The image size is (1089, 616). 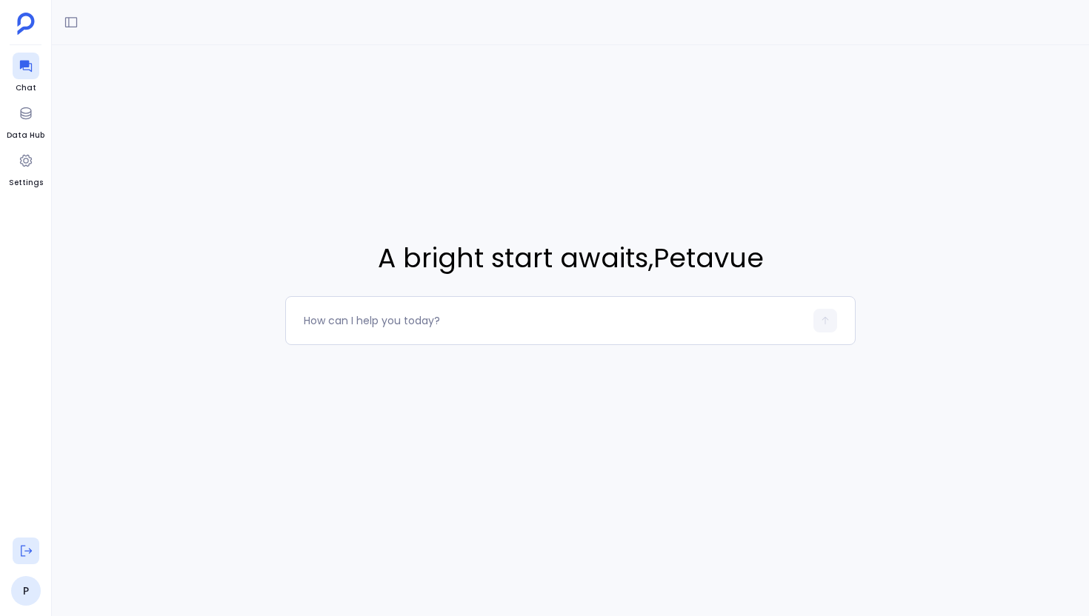 I want to click on span: Data Hub, so click(x=25, y=136).